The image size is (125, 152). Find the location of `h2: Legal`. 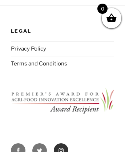

h2: Legal is located at coordinates (63, 31).